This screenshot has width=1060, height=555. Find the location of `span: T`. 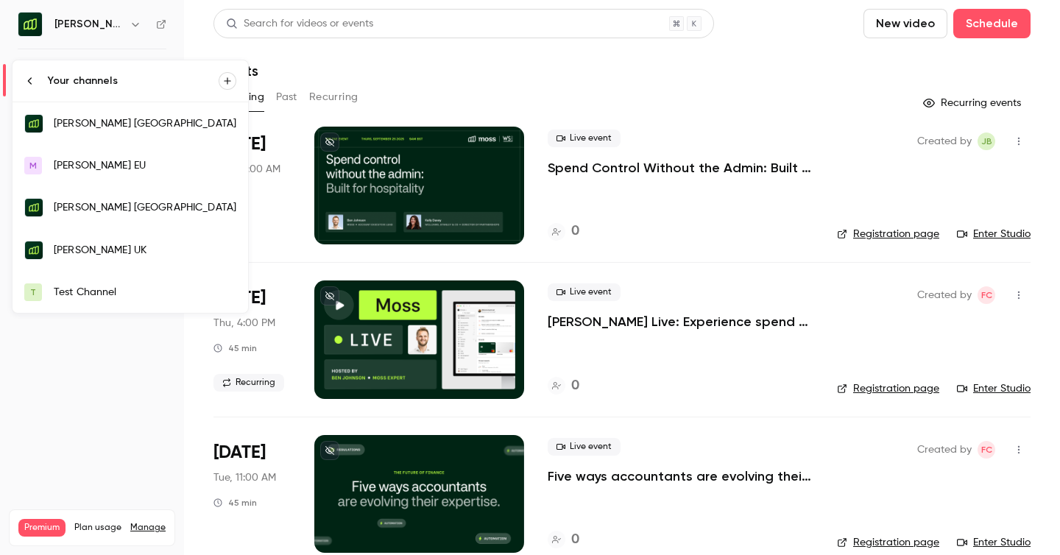

span: T is located at coordinates (33, 292).